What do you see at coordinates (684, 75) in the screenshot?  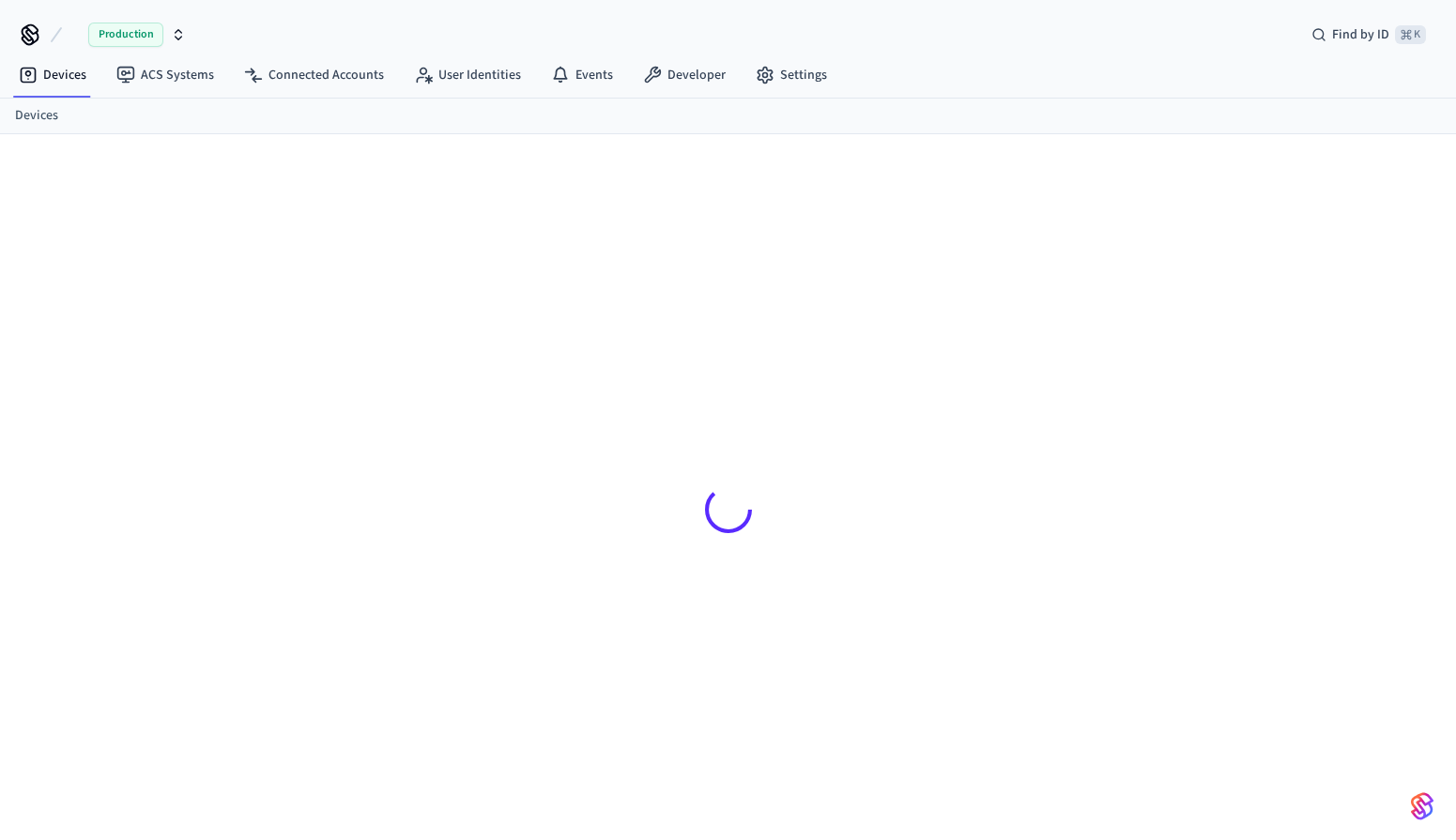 I see `a: Developer` at bounding box center [684, 75].